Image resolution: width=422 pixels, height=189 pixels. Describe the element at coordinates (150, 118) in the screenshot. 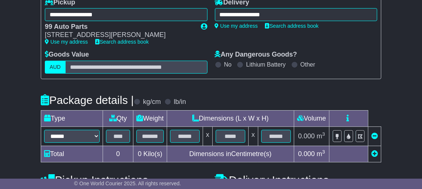

I see `td: Weight` at that location.